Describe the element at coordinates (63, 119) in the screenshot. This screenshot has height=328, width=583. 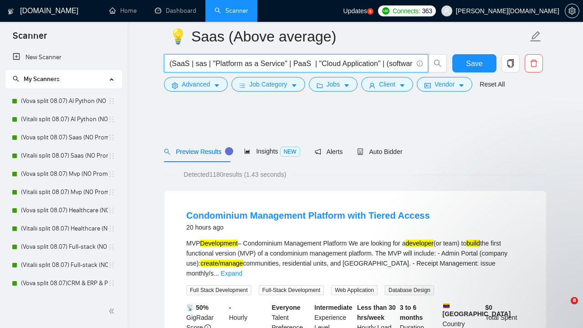
I see `li: (Vitalii split 08.07) AI Python (NO Prompt 01.07)` at that location.